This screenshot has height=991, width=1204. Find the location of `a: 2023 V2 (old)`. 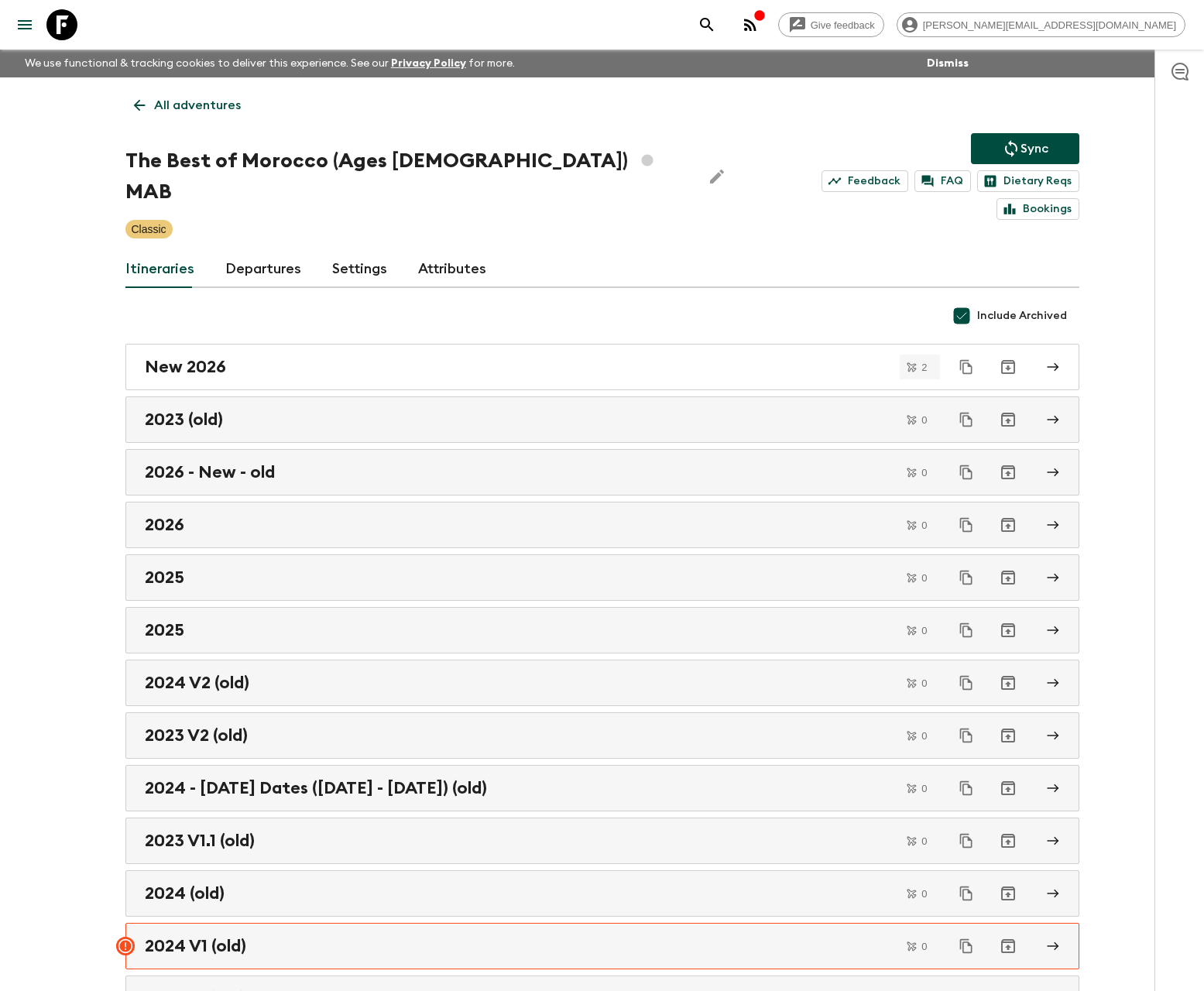

a: 2023 V2 (old) is located at coordinates (602, 736).